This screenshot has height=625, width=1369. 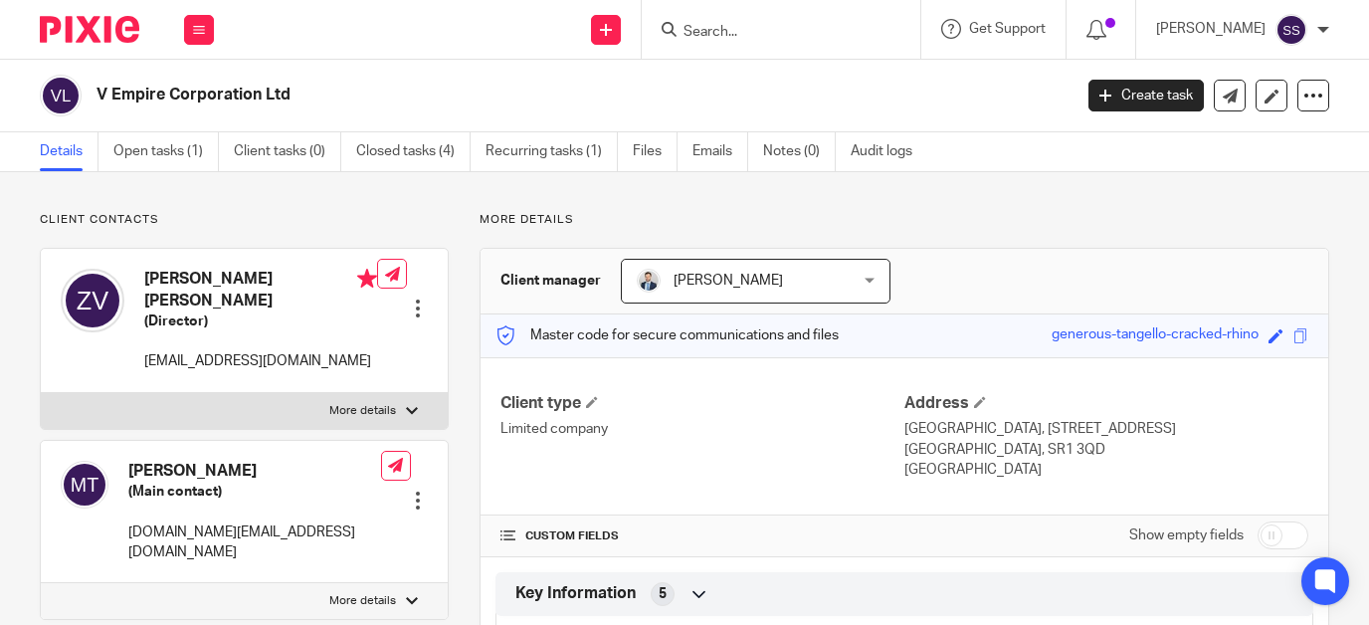 I want to click on p: Limited company, so click(x=702, y=429).